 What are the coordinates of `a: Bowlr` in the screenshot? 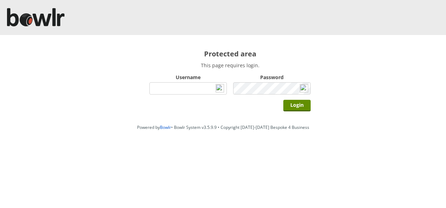 It's located at (165, 127).